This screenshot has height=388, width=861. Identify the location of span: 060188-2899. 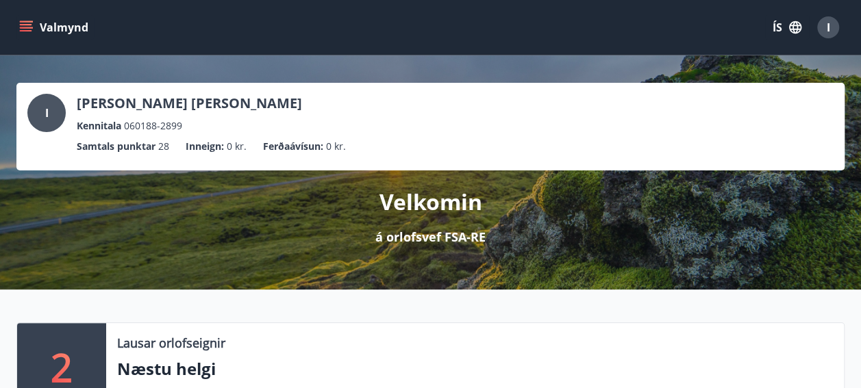
(153, 126).